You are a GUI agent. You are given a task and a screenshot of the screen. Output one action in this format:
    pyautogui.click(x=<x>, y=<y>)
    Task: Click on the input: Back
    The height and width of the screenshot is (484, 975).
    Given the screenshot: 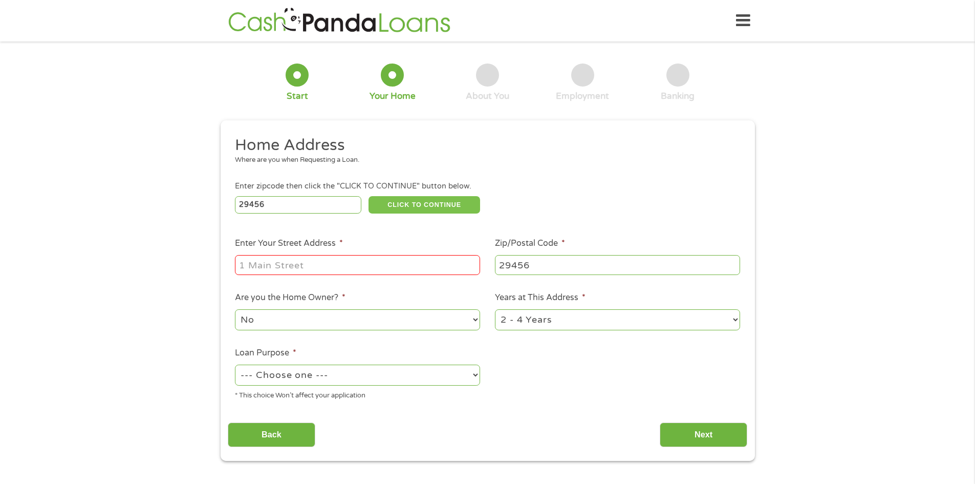 What is the action you would take?
    pyautogui.click(x=271, y=435)
    